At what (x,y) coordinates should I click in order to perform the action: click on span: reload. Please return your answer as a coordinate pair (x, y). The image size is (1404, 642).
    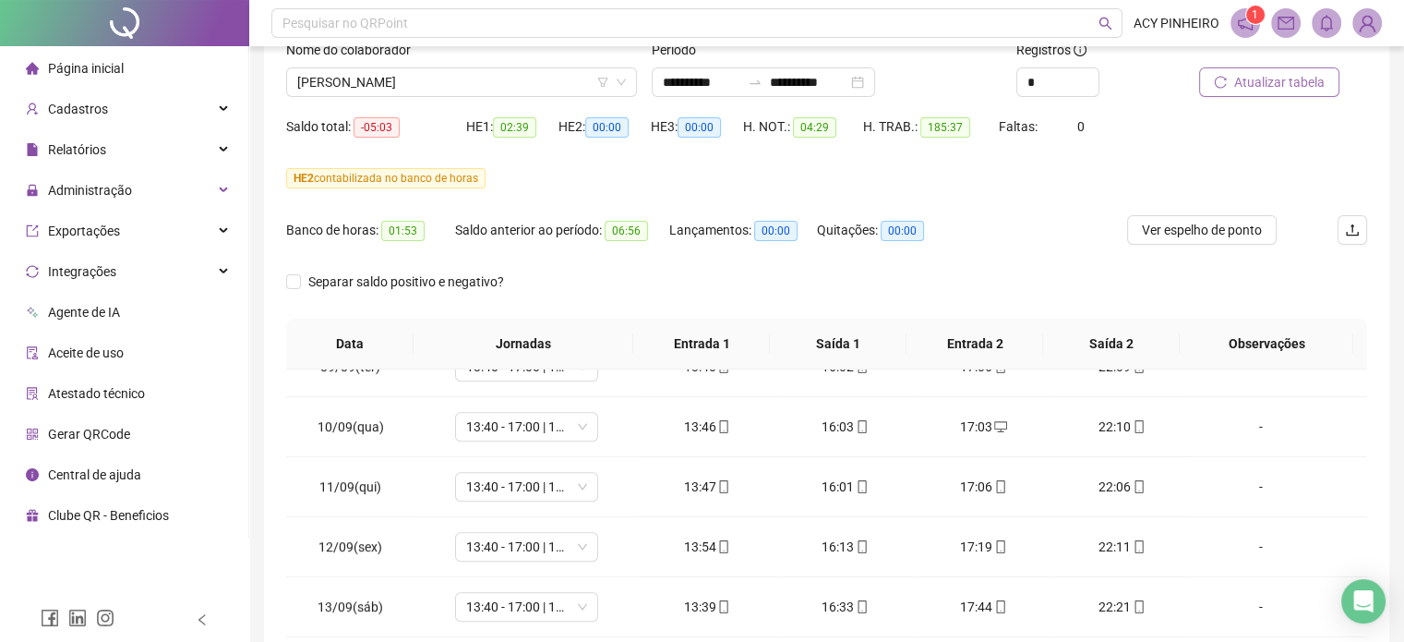
    Looking at the image, I should click on (1221, 82).